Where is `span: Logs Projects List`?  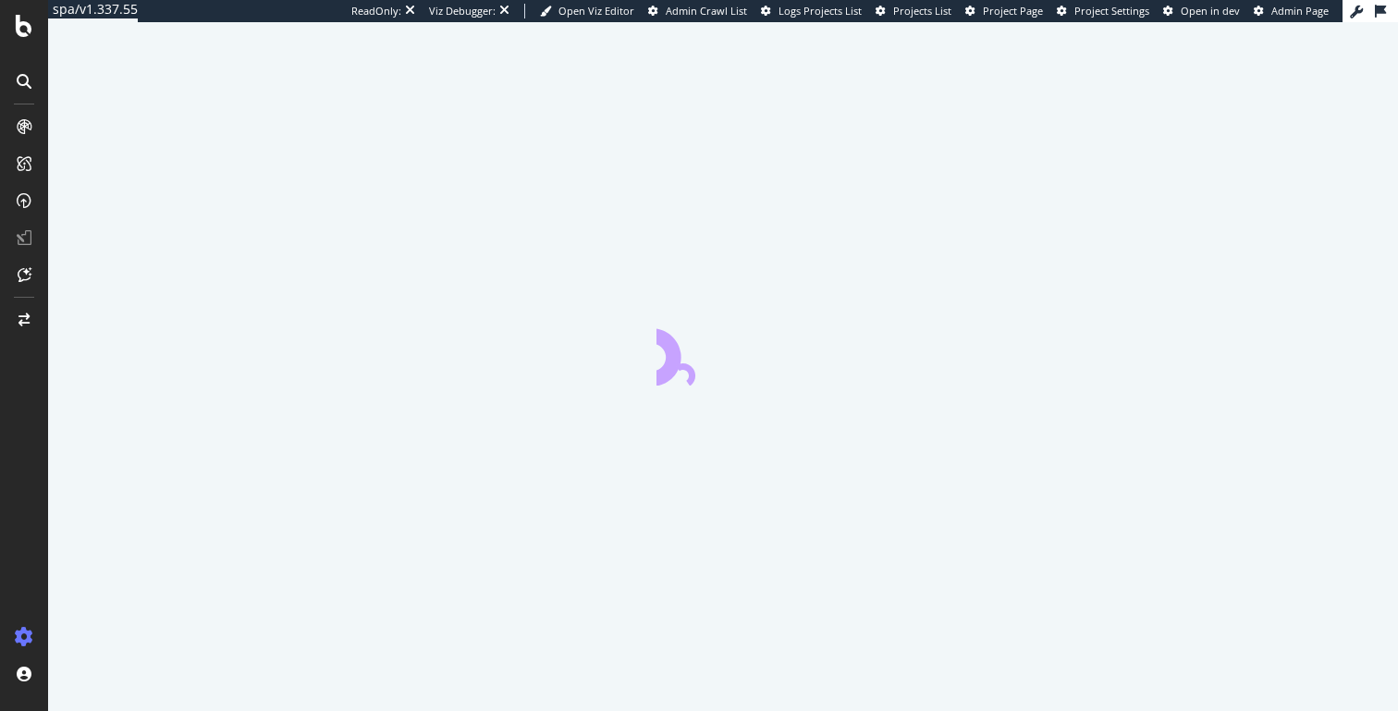 span: Logs Projects List is located at coordinates (820, 10).